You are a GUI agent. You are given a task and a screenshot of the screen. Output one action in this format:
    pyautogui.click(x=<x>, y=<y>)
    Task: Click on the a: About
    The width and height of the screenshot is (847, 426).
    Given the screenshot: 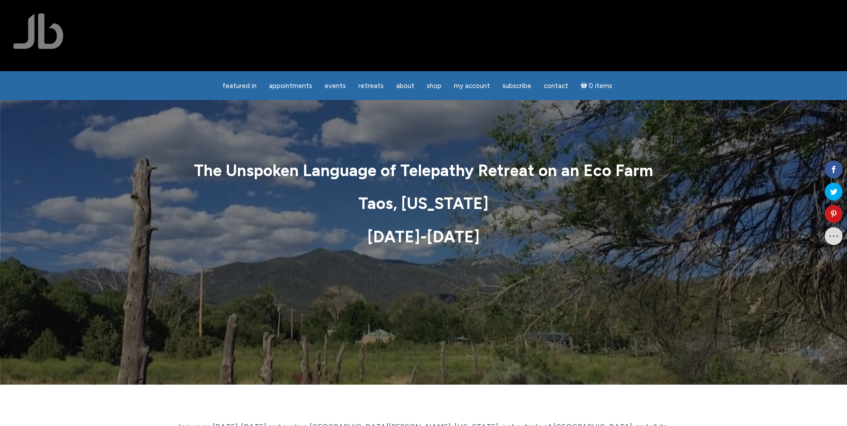 What is the action you would take?
    pyautogui.click(x=405, y=86)
    